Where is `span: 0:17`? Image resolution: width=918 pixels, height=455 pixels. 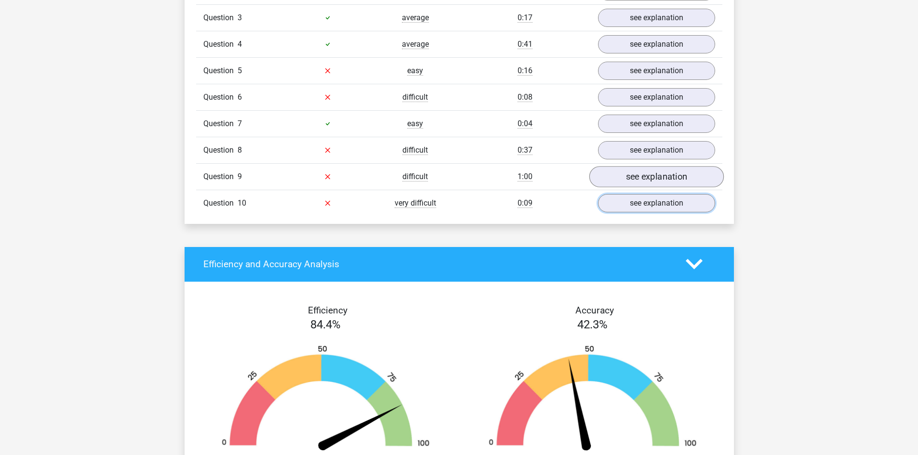
span: 0:17 is located at coordinates (525, 18).